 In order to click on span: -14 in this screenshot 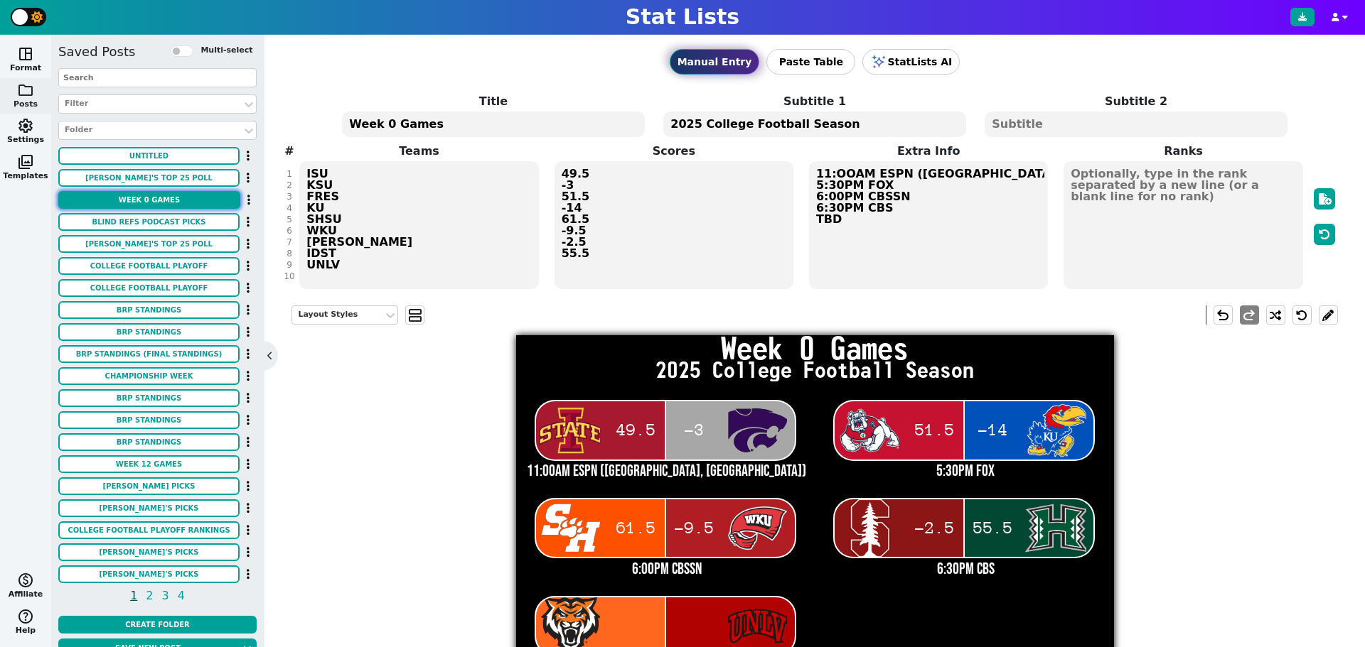, I will do `click(993, 430)`.